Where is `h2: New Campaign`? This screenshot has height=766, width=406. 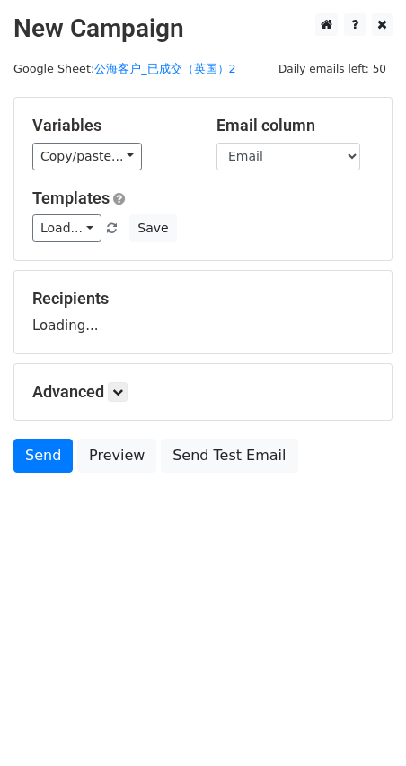
h2: New Campaign is located at coordinates (203, 29).